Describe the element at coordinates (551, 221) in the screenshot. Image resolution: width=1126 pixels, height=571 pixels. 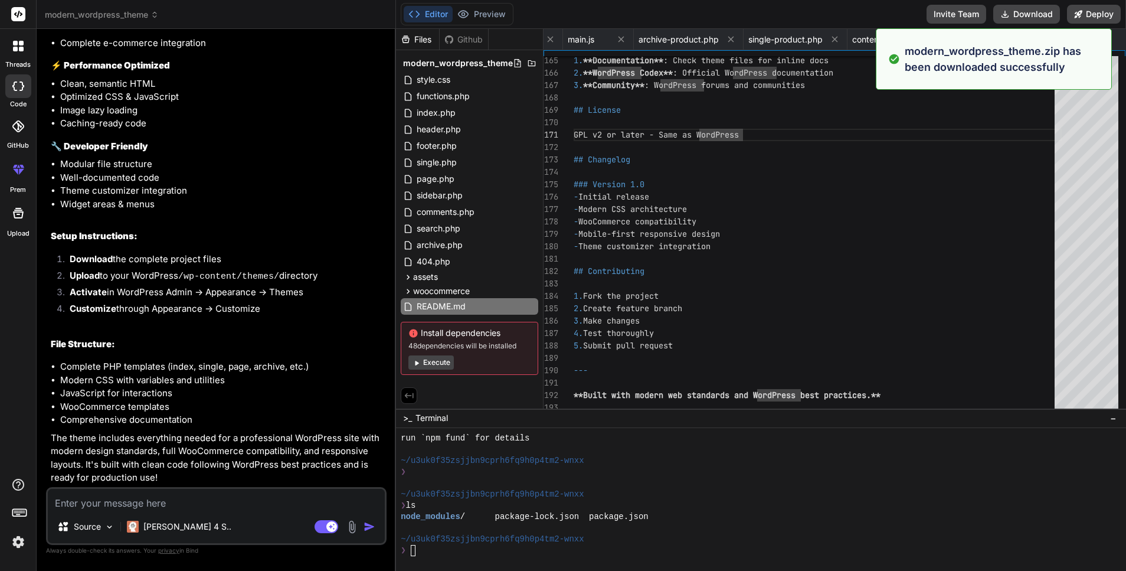
I see `div: 178` at that location.